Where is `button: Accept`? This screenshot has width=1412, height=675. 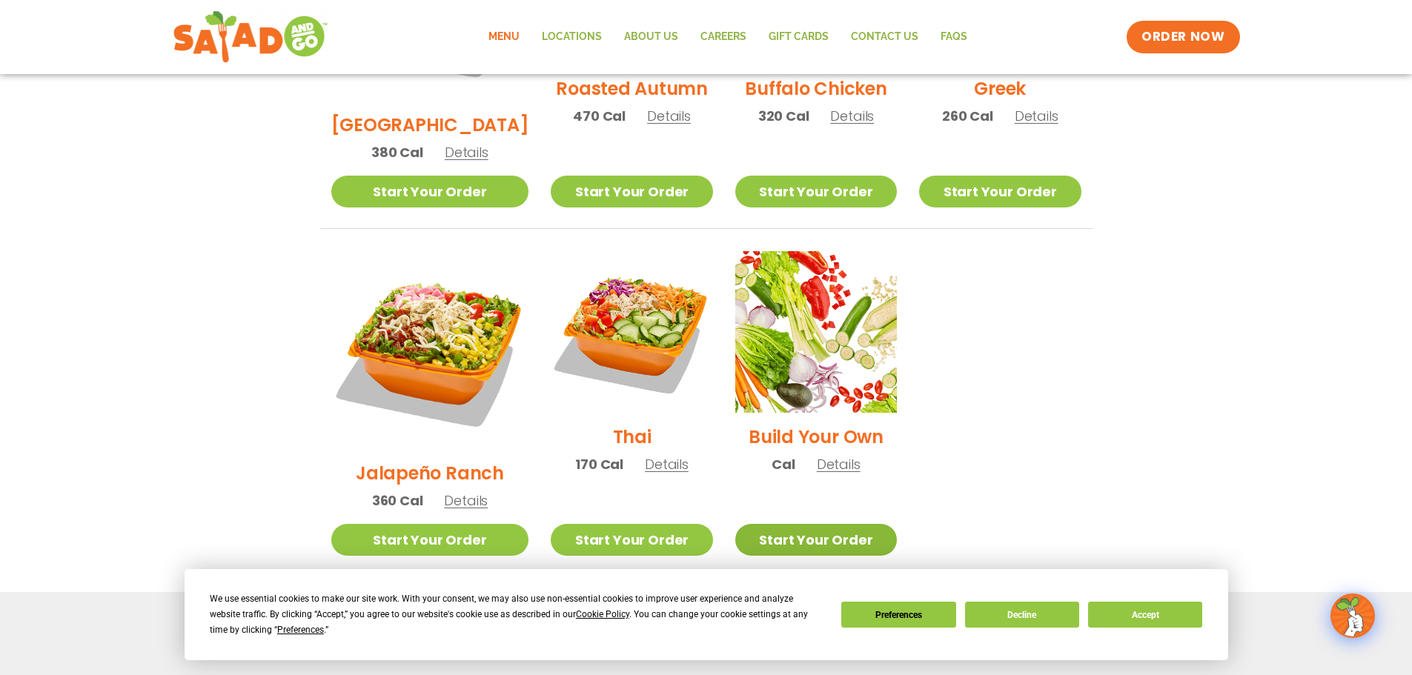 button: Accept is located at coordinates (1145, 614).